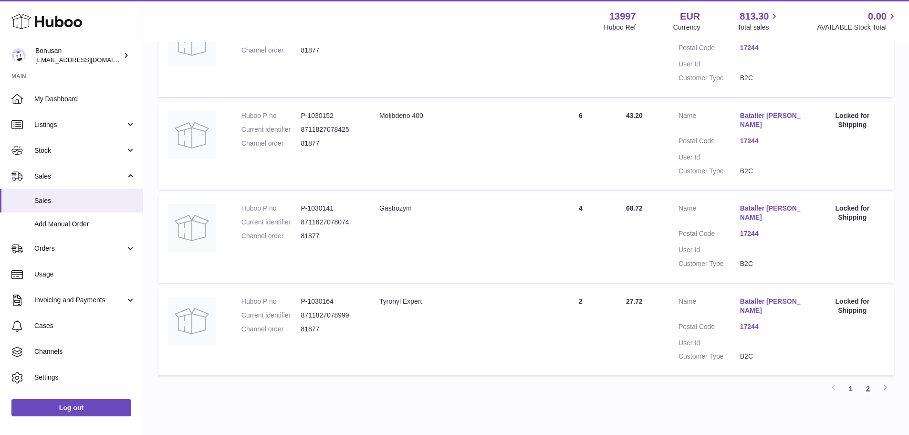  Describe the element at coordinates (85, 274) in the screenshot. I see `span: Usage` at that location.